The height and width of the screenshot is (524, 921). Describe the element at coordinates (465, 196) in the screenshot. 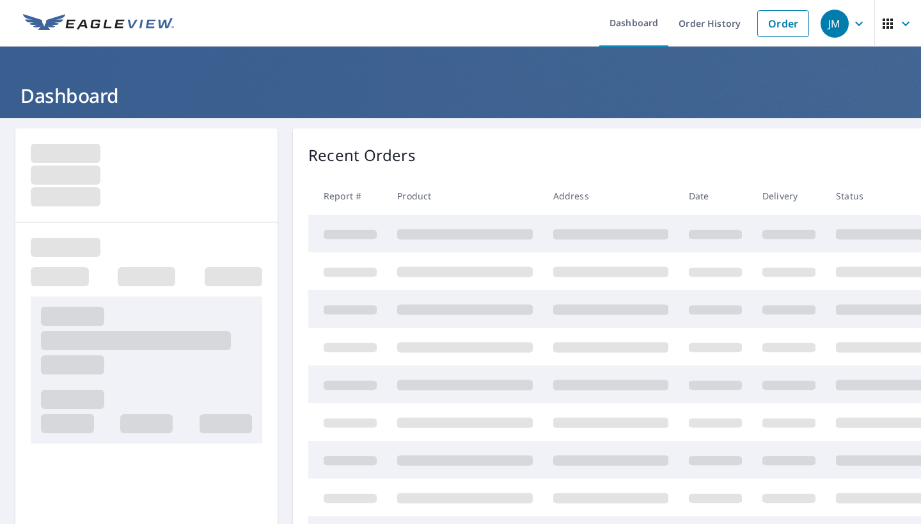

I see `th: Product` at that location.